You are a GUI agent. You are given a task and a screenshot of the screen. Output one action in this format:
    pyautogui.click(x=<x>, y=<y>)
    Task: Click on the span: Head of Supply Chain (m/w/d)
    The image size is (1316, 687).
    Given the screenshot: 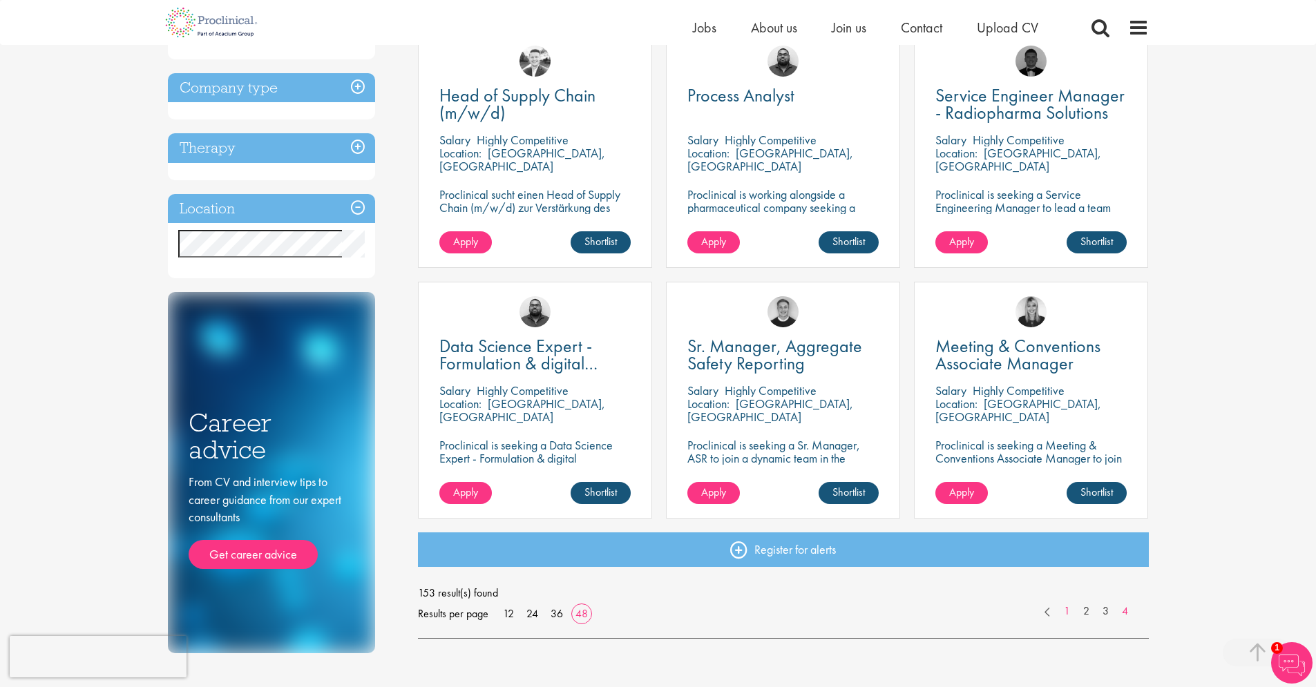 What is the action you would take?
    pyautogui.click(x=517, y=104)
    